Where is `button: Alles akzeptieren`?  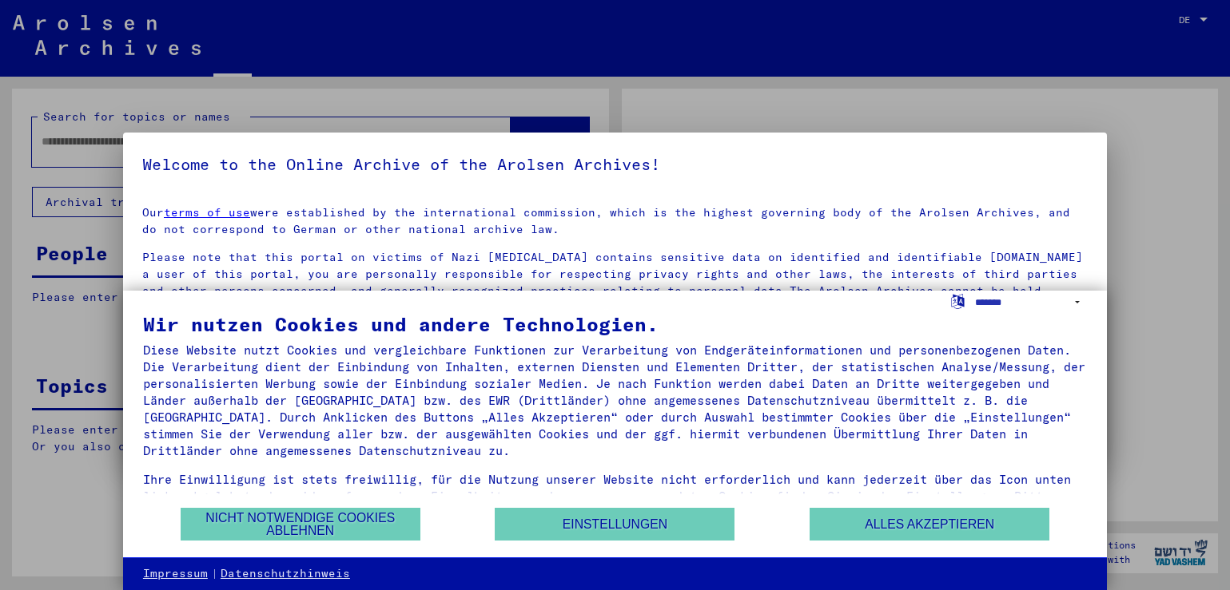 button: Alles akzeptieren is located at coordinates (929, 524).